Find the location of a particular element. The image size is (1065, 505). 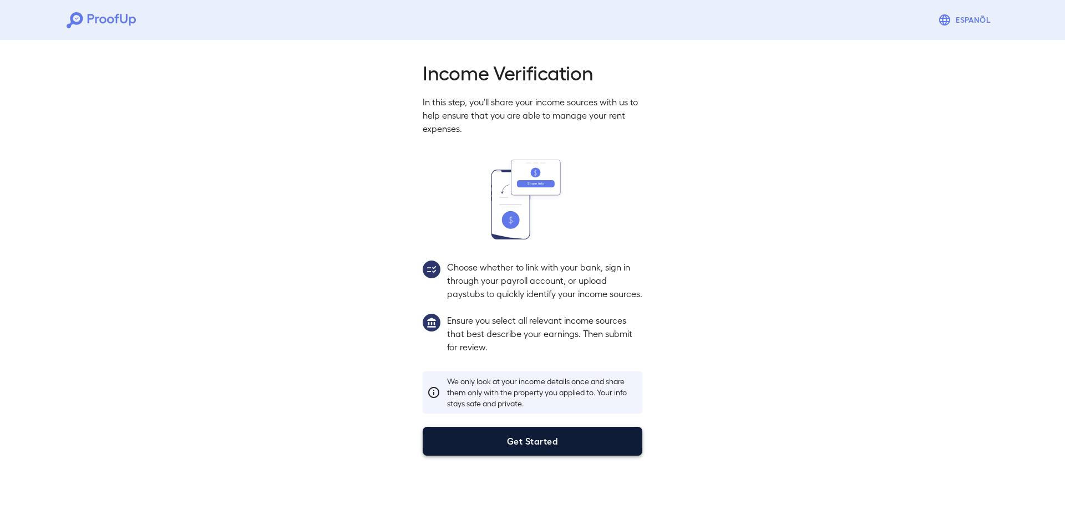

p: Choose whether to link with your bank, sign in through your payroll account, or upload paystubs t... is located at coordinates (545, 281).